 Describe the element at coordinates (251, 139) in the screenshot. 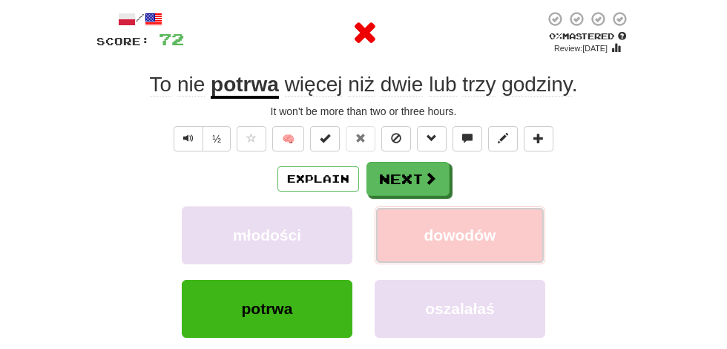

I see `button: Favorite sentence (alt+f)` at that location.